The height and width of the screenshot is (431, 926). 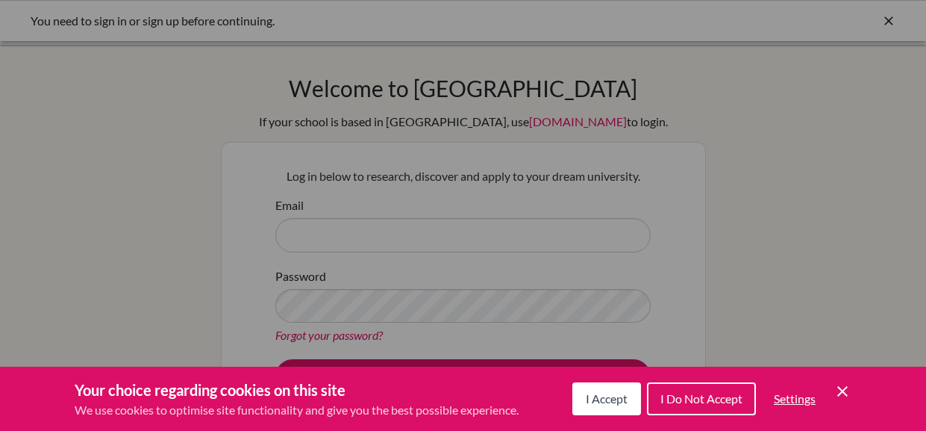 I want to click on span: I Accept, so click(x=607, y=398).